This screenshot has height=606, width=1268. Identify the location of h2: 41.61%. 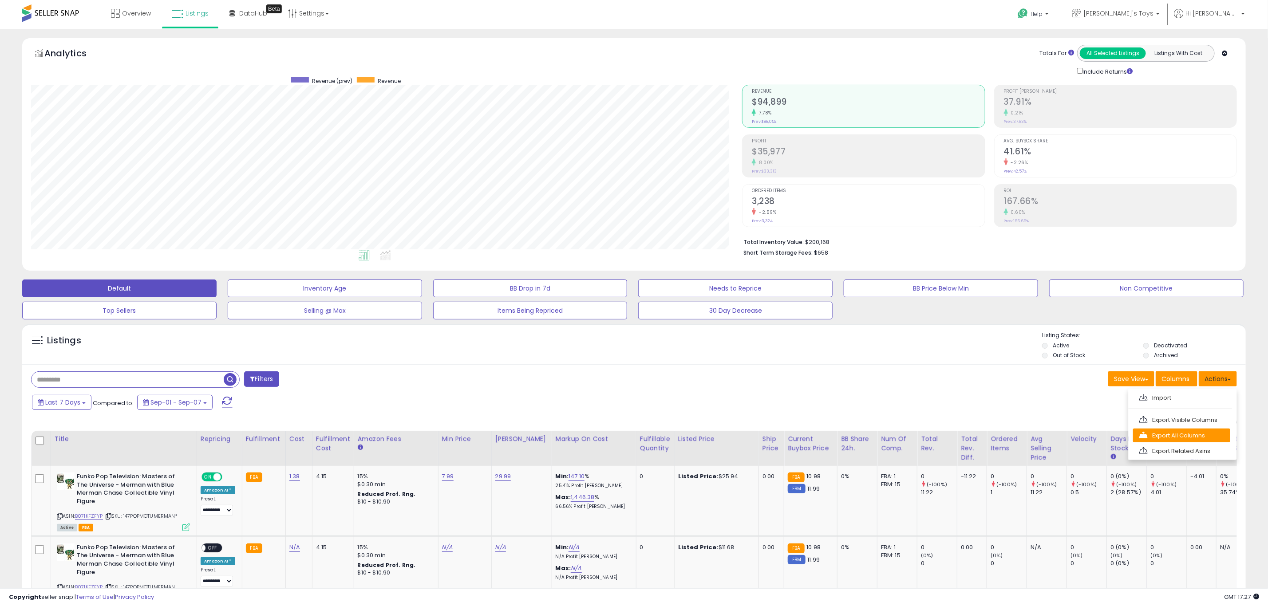
(1121, 152).